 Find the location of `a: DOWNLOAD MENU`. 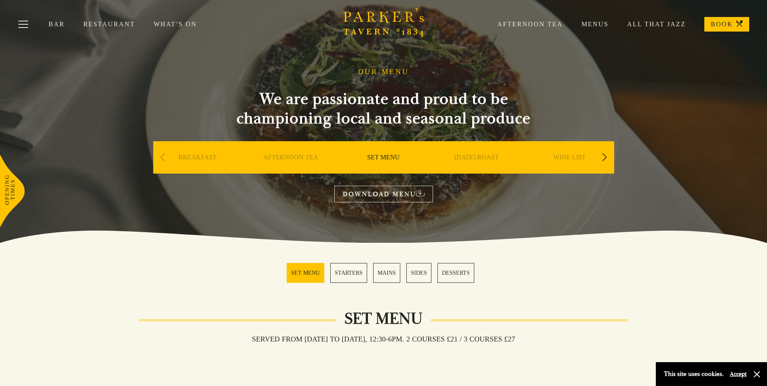

a: DOWNLOAD MENU is located at coordinates (384, 194).